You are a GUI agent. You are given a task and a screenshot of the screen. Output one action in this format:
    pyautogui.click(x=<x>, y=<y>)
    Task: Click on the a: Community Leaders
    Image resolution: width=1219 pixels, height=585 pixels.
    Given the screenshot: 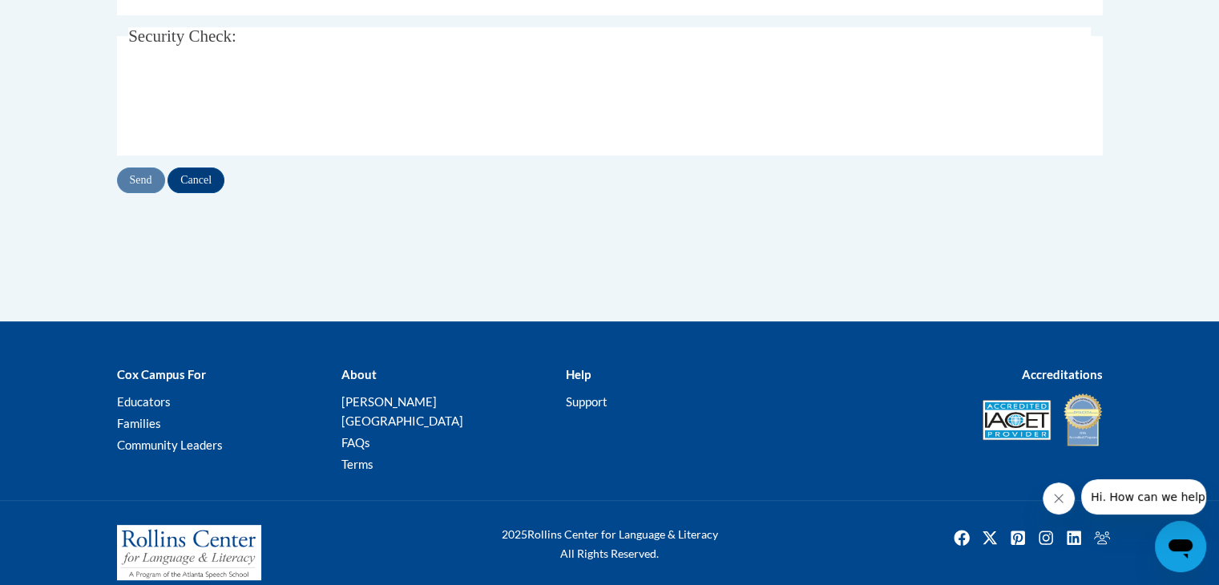 What is the action you would take?
    pyautogui.click(x=170, y=445)
    